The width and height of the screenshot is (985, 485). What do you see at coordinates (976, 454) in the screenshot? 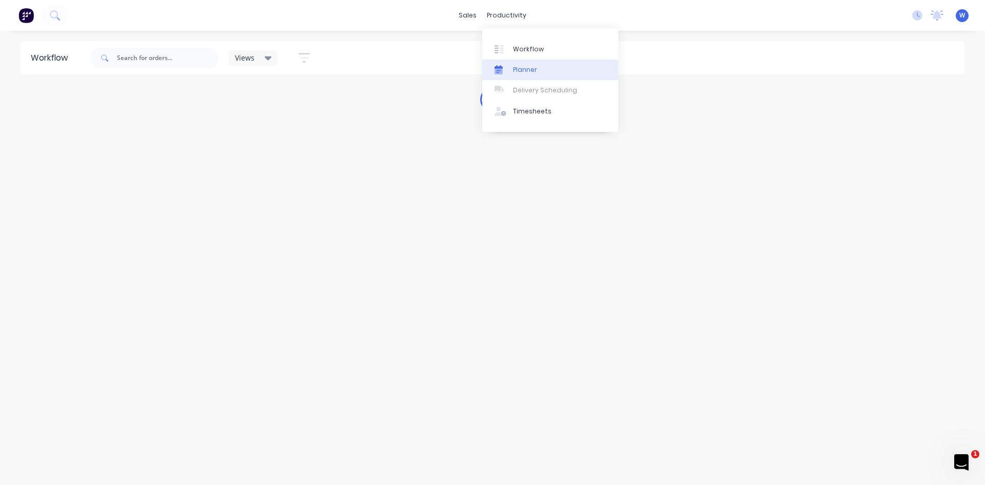
I see `span: 1` at bounding box center [976, 454].